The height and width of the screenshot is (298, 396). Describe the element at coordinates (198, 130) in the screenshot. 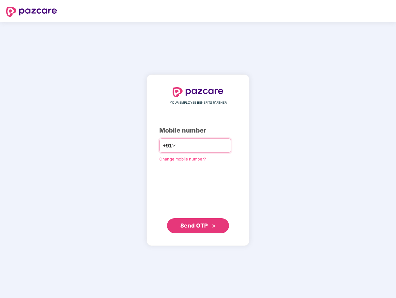

I see `div: Mobile number` at that location.